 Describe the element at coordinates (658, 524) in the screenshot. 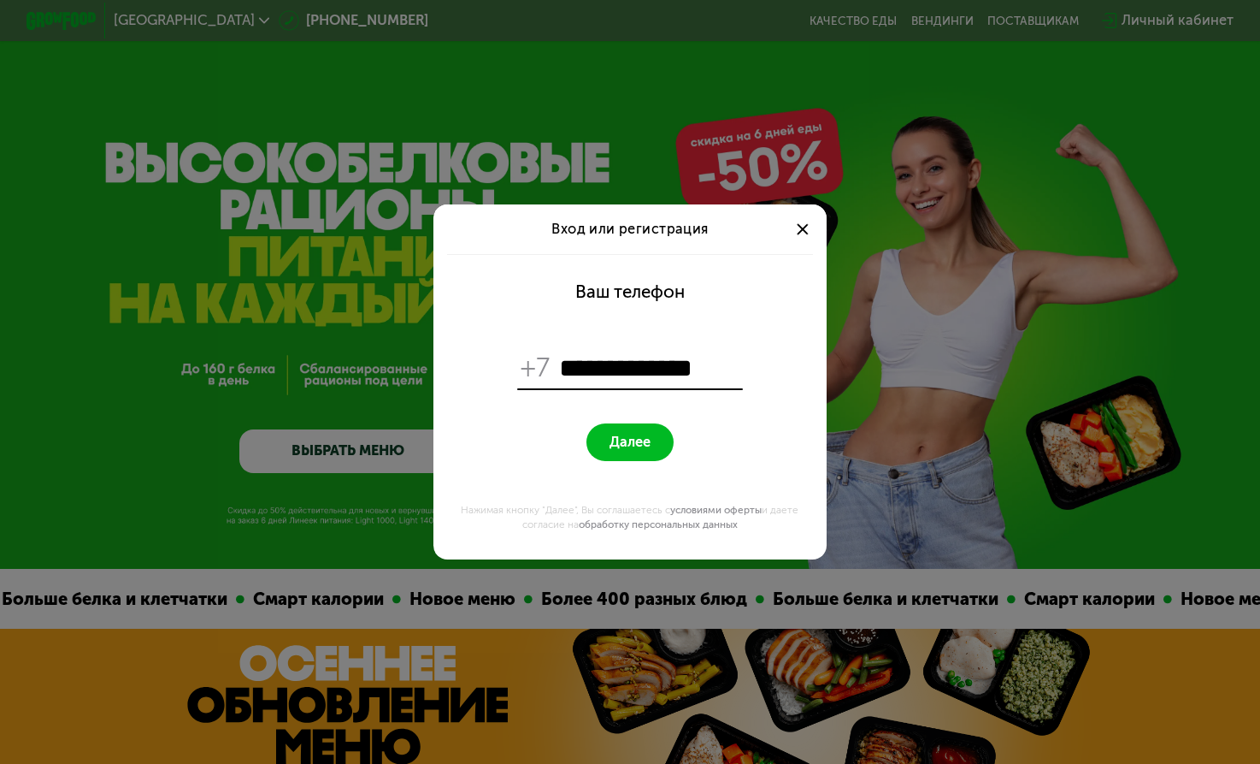

I see `a: обработку персональных данных` at that location.